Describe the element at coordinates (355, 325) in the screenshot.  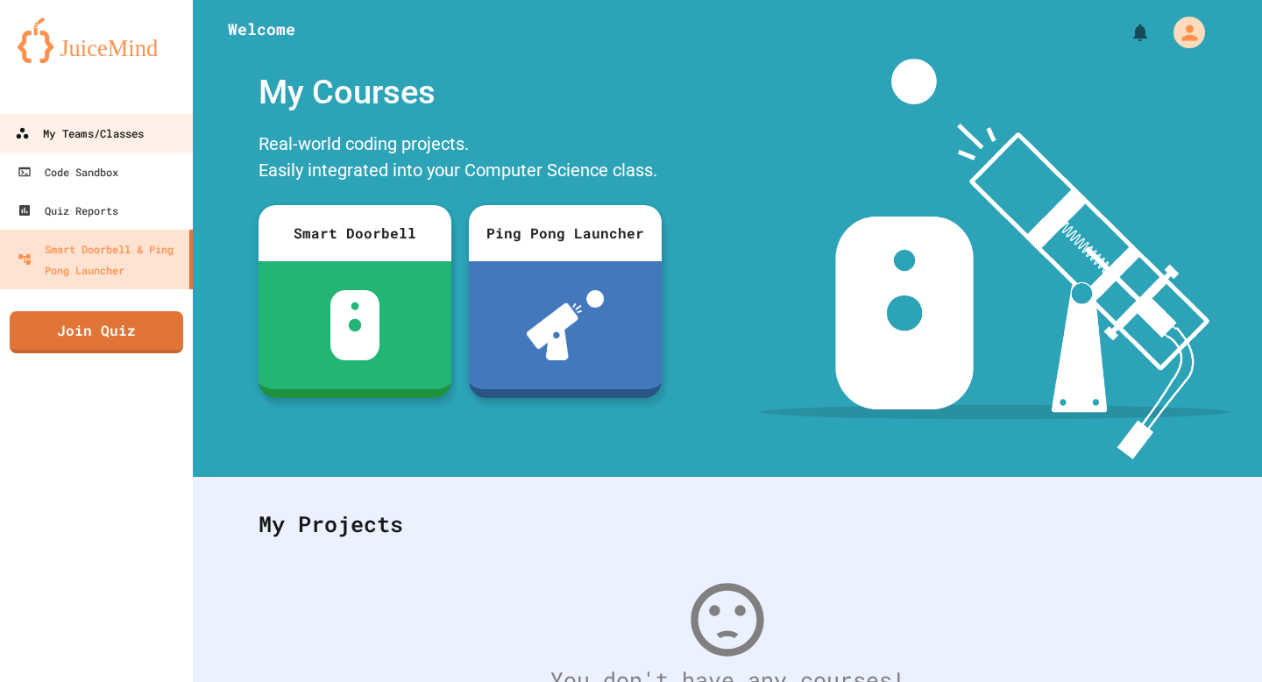
I see `img: sdb-white.svg` at that location.